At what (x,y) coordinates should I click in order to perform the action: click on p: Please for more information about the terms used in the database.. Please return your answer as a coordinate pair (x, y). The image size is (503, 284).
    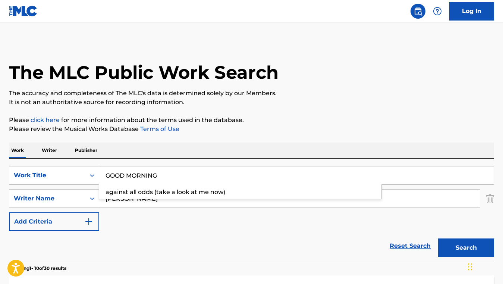
    Looking at the image, I should click on (251, 120).